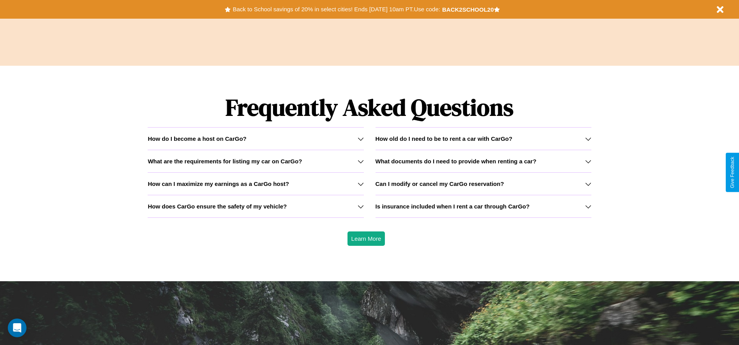  Describe the element at coordinates (217, 206) in the screenshot. I see `h3: How does CarGo ensure the safety of my vehicle?` at that location.